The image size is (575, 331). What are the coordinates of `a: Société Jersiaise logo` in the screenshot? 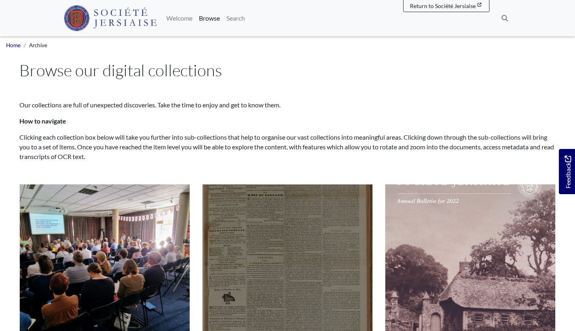 It's located at (110, 18).